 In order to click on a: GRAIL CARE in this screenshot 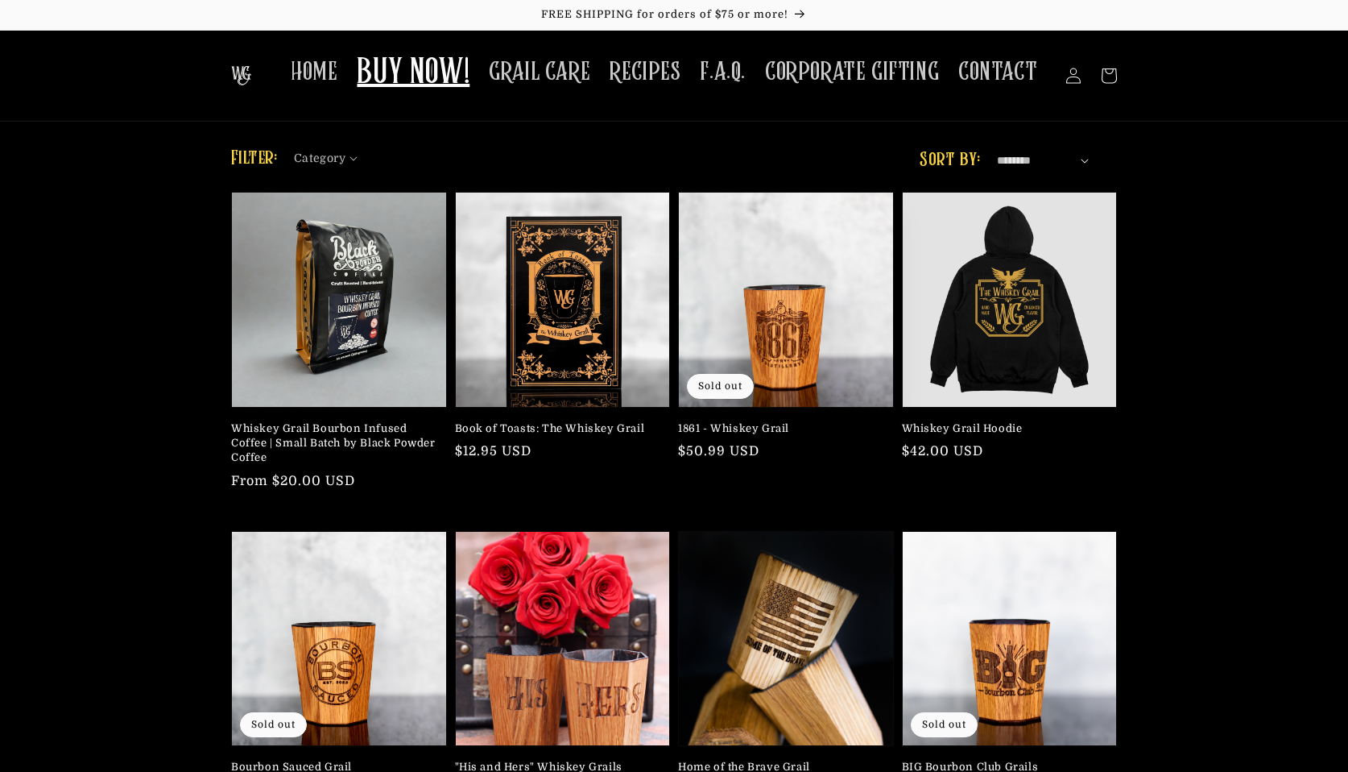, I will do `click(540, 72)`.